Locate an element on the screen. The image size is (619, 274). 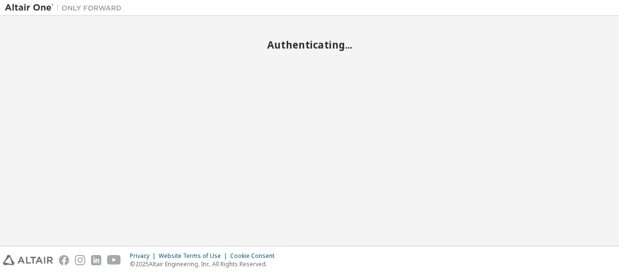
div: Cookie Consent is located at coordinates (255, 256).